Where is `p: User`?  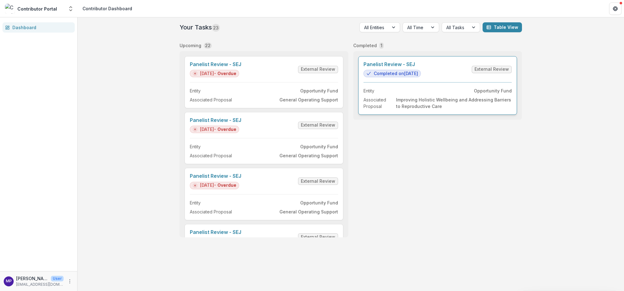 p: User is located at coordinates (57, 279).